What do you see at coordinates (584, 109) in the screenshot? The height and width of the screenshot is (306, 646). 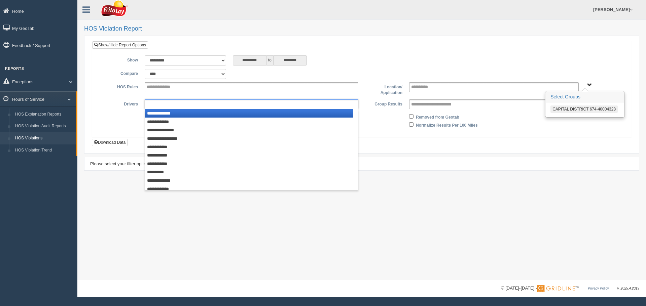 I see `button: CAPITAL DISTRICT 674-40004328` at bounding box center [584, 109].